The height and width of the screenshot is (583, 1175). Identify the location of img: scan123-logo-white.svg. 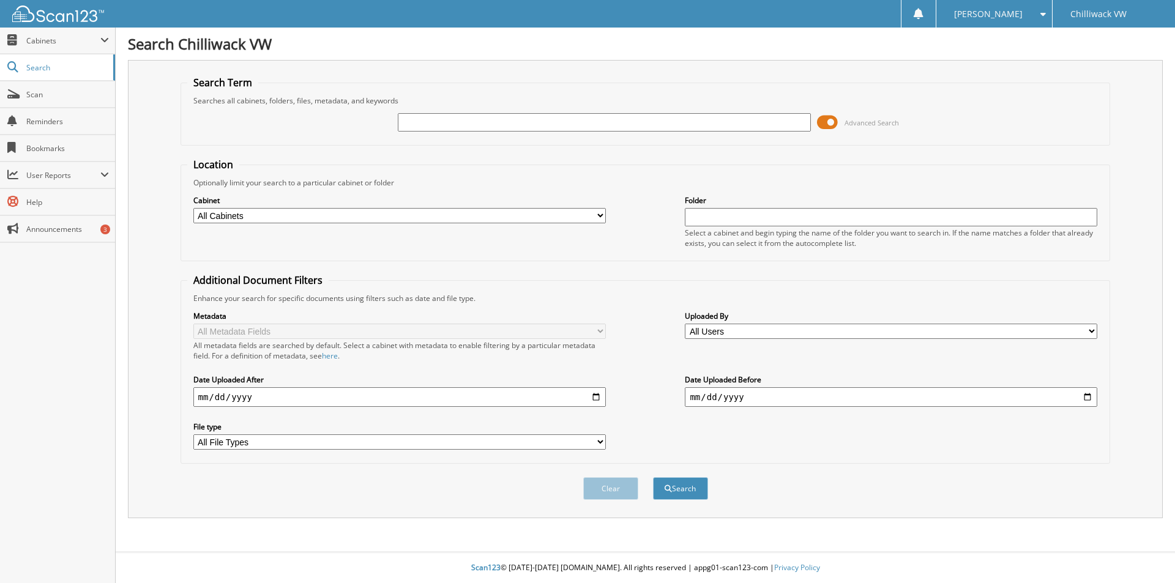
(58, 13).